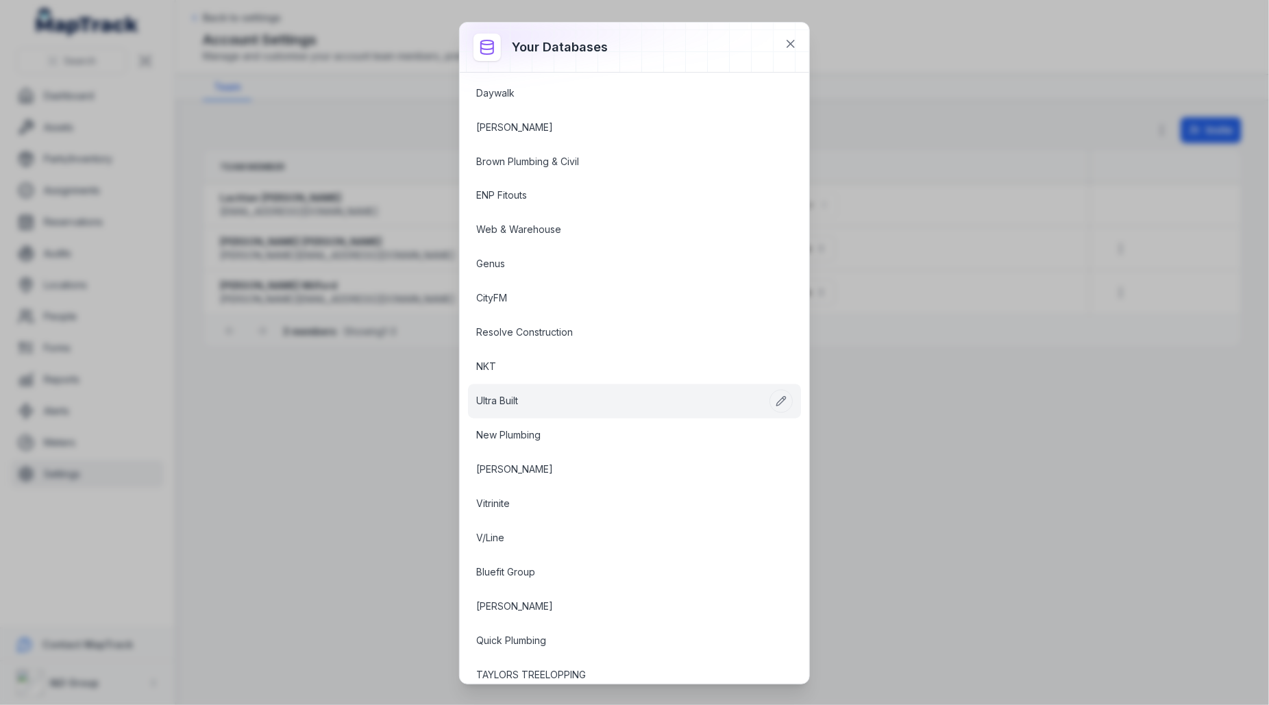 This screenshot has height=705, width=1269. I want to click on a: Quick Plumbing, so click(618, 641).